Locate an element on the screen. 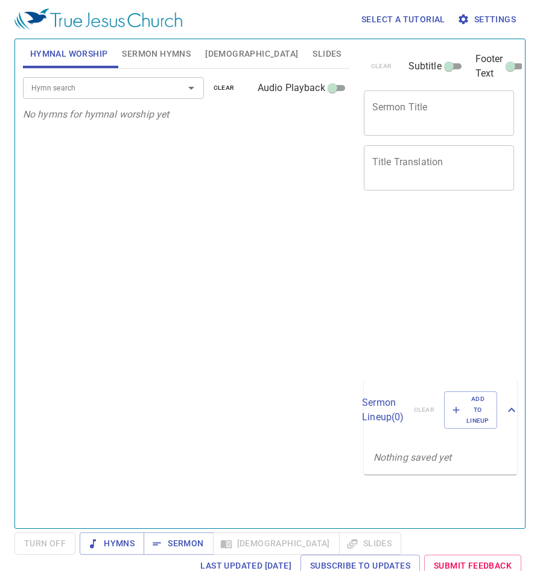  button: clear is located at coordinates (224, 88).